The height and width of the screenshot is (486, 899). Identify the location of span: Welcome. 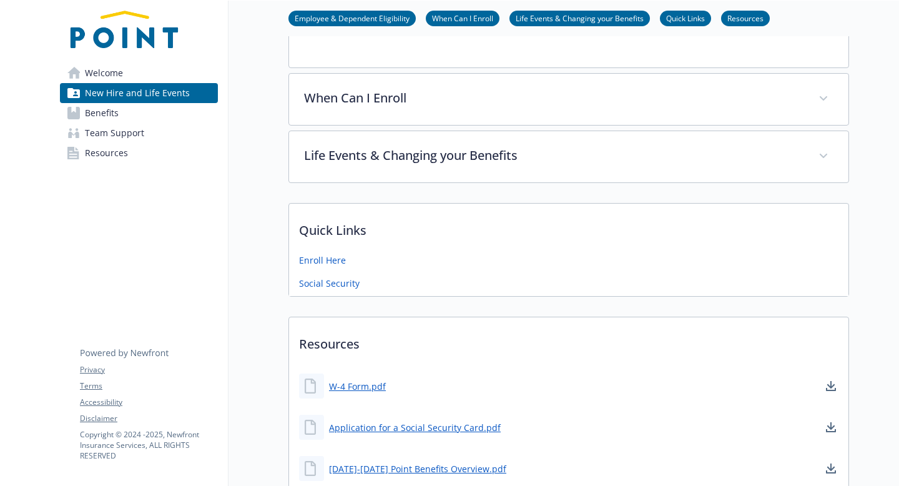
(104, 73).